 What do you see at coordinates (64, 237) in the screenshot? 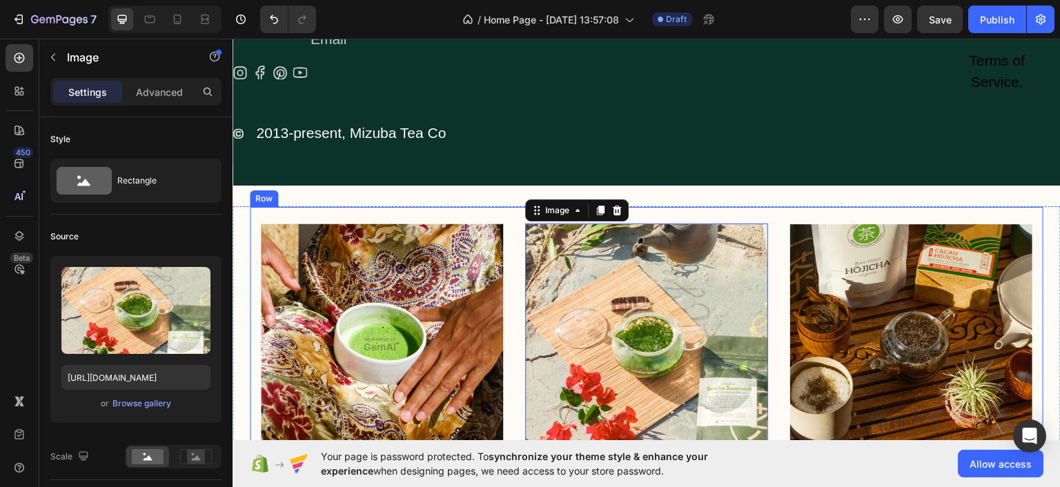
I see `div: Source` at bounding box center [64, 237].